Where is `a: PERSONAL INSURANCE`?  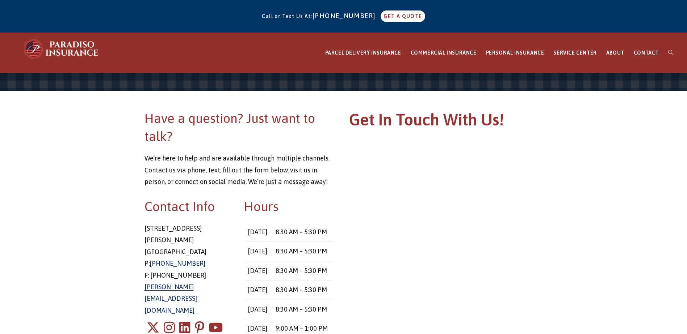
a: PERSONAL INSURANCE is located at coordinates (515, 53).